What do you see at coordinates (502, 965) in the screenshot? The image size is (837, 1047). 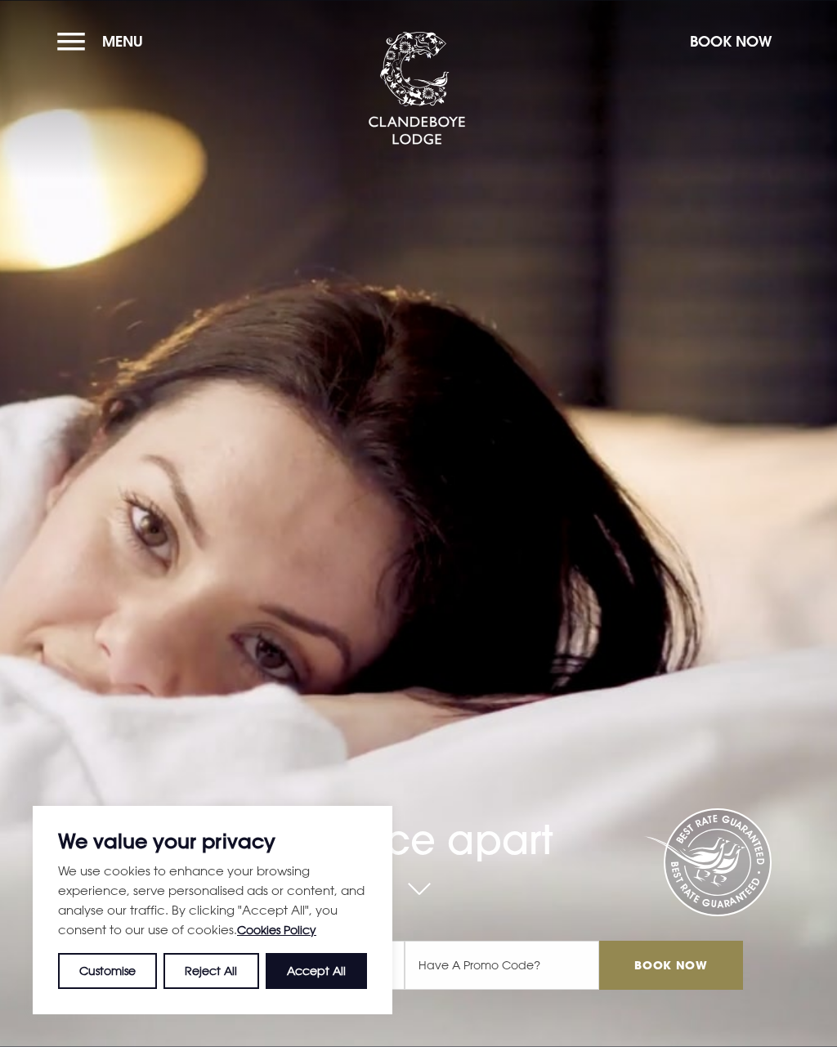 I see `input: Have A Promo Code?` at bounding box center [502, 965].